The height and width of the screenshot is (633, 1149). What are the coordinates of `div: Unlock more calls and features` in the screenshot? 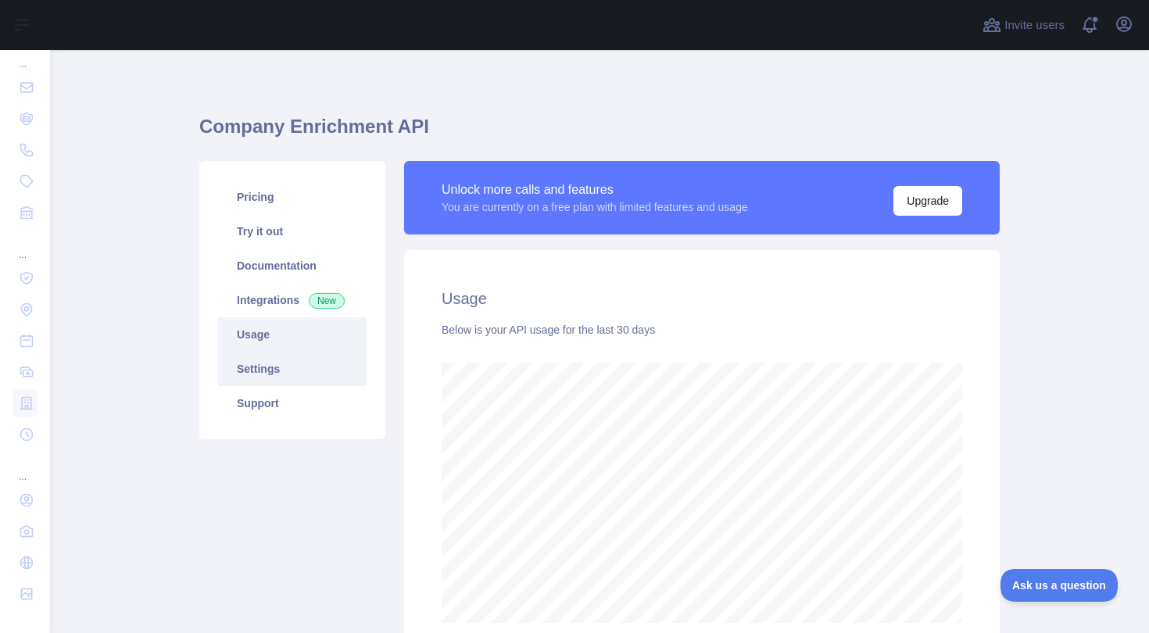 It's located at (595, 190).